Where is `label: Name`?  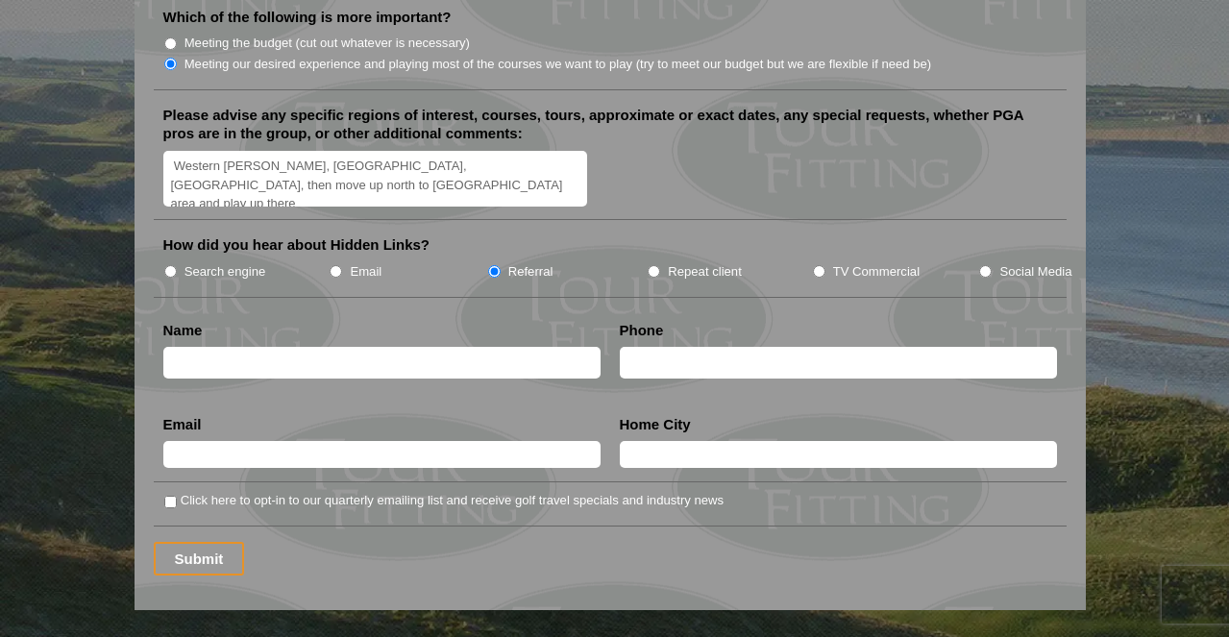 label: Name is located at coordinates (183, 331).